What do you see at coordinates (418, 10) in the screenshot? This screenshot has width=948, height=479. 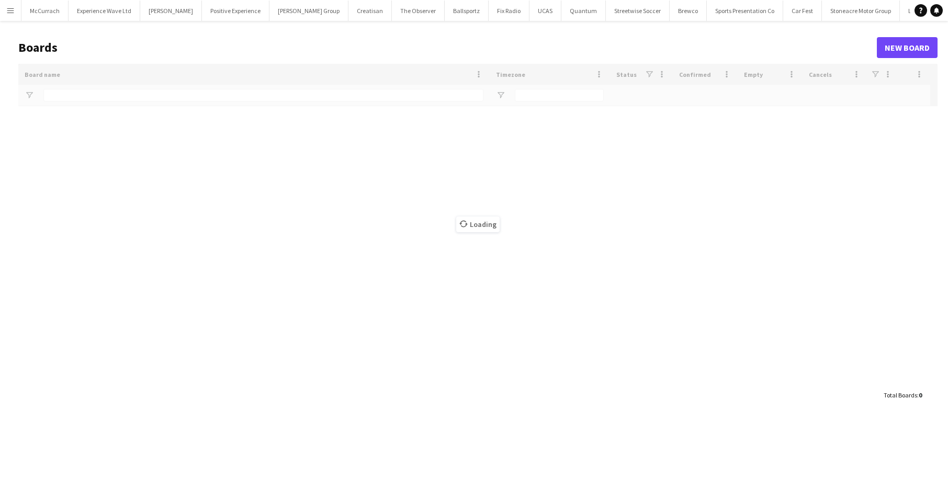 I see `button: The Observer` at bounding box center [418, 10].